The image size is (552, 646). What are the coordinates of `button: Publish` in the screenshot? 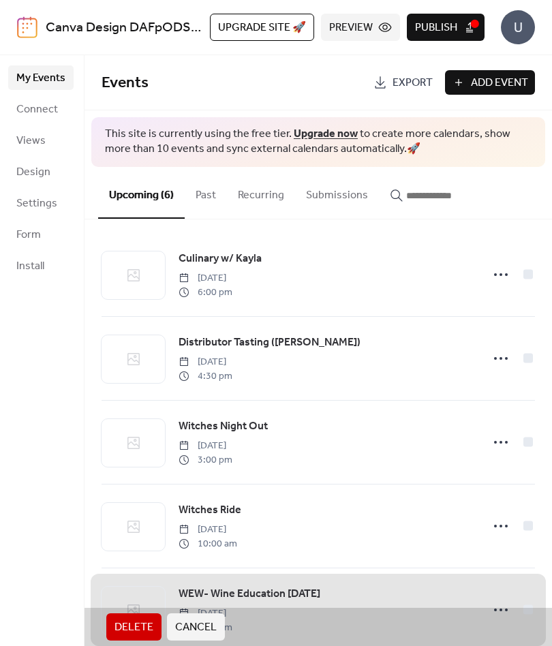 It's located at (446, 27).